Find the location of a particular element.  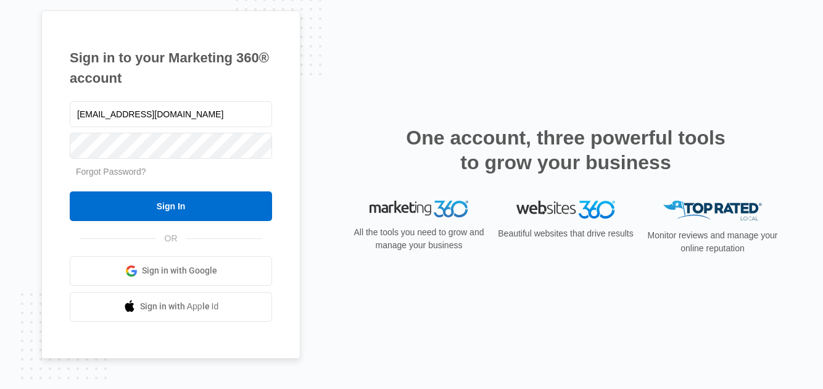

a: Sign in with Google is located at coordinates (171, 271).